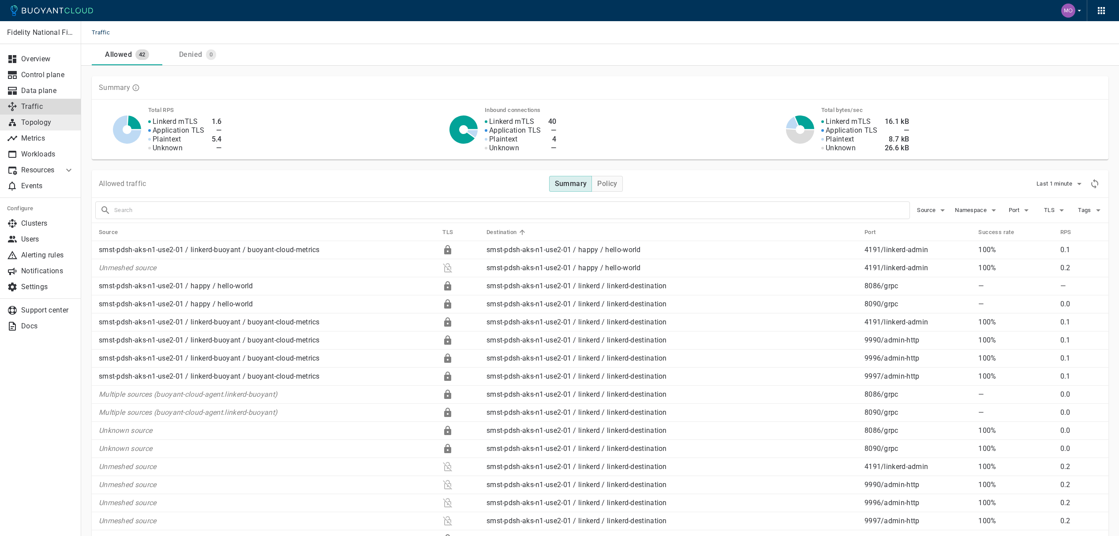 This screenshot has height=536, width=1119. Describe the element at coordinates (217, 122) in the screenshot. I see `h4: 1.6` at that location.